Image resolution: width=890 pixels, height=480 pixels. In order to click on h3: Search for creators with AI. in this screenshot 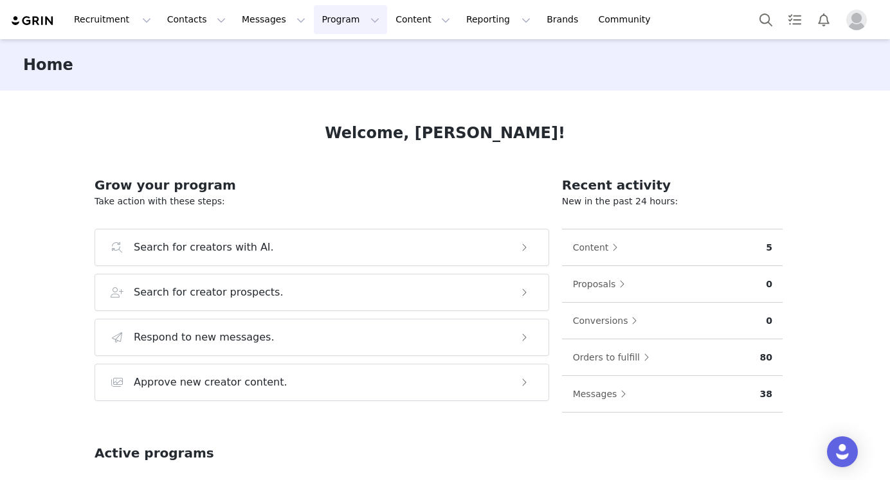, I will do `click(204, 248)`.